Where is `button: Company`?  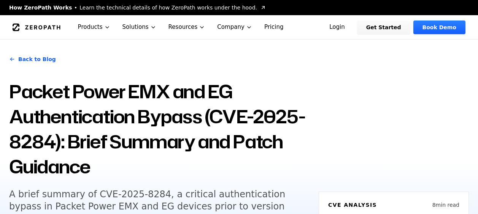 button: Company is located at coordinates (235, 27).